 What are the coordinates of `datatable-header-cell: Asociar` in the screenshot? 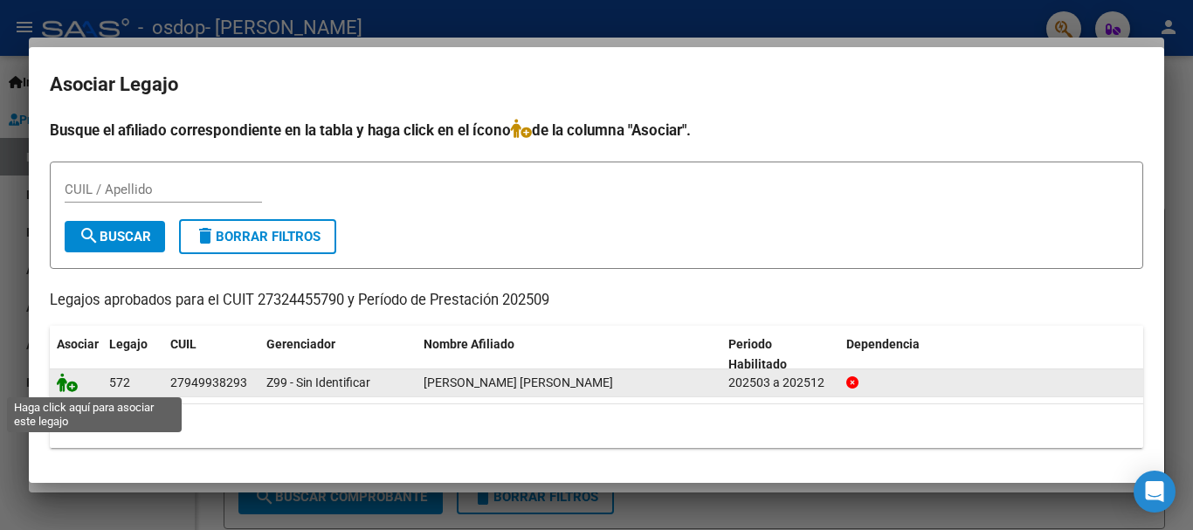 It's located at (76, 355).